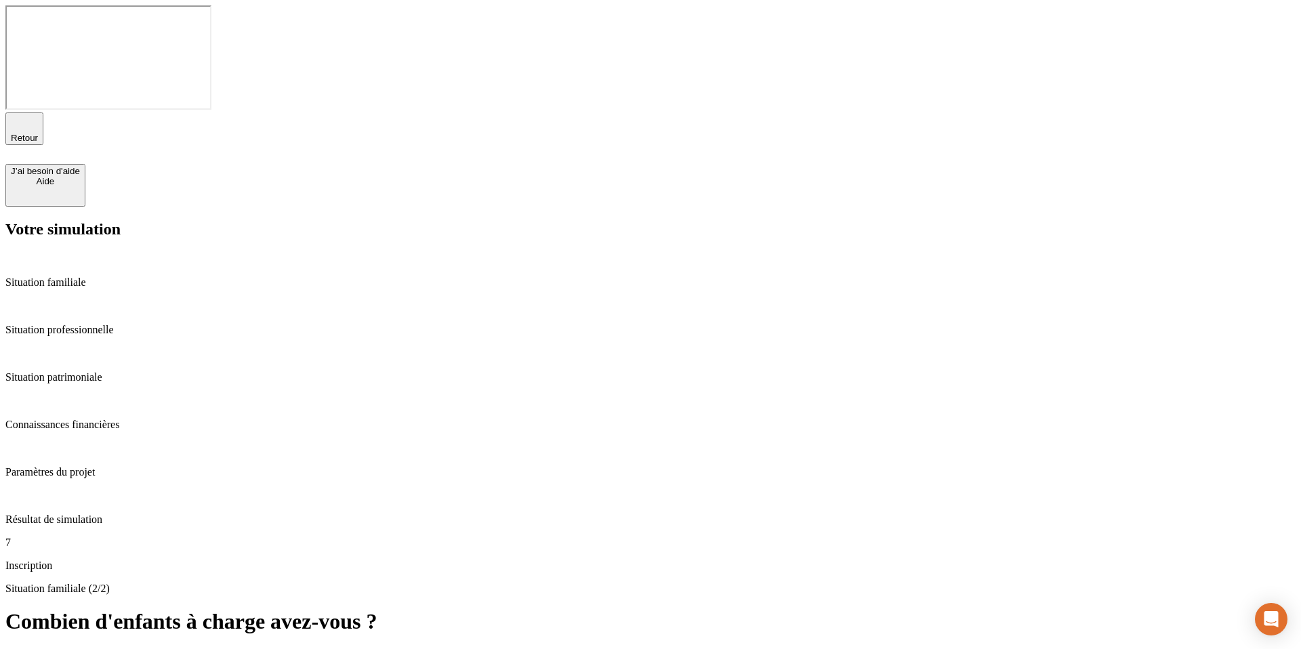 This screenshot has width=1301, height=649. I want to click on button: Retour, so click(24, 129).